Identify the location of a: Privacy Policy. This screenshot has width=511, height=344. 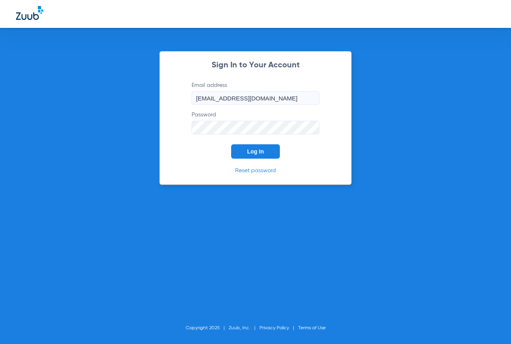
(274, 328).